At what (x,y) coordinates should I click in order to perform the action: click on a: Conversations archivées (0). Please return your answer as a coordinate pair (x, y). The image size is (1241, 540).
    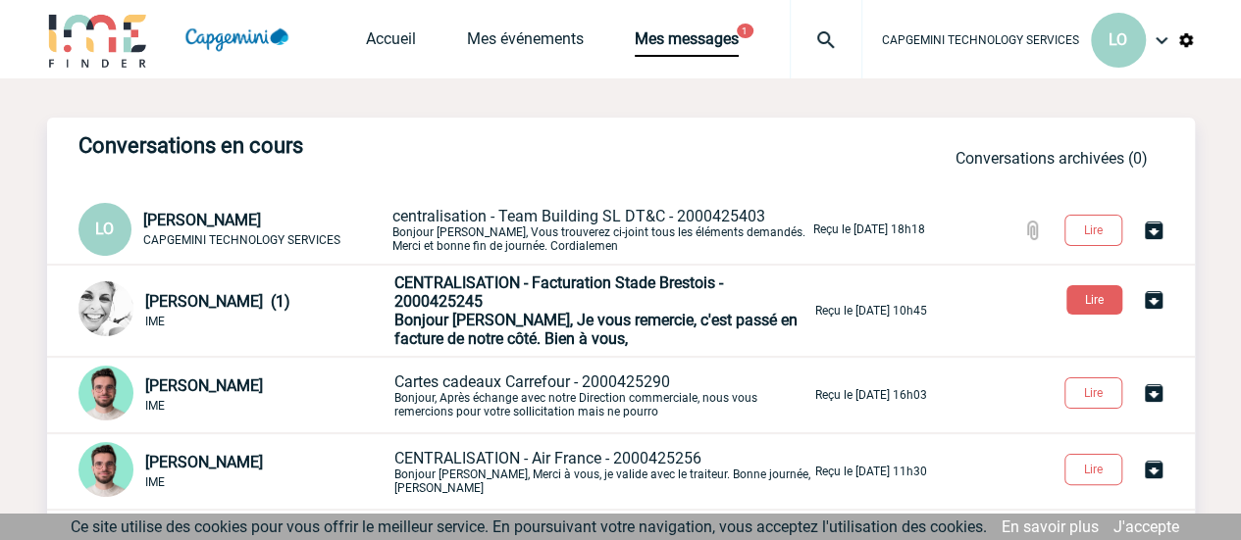
    Looking at the image, I should click on (1051, 158).